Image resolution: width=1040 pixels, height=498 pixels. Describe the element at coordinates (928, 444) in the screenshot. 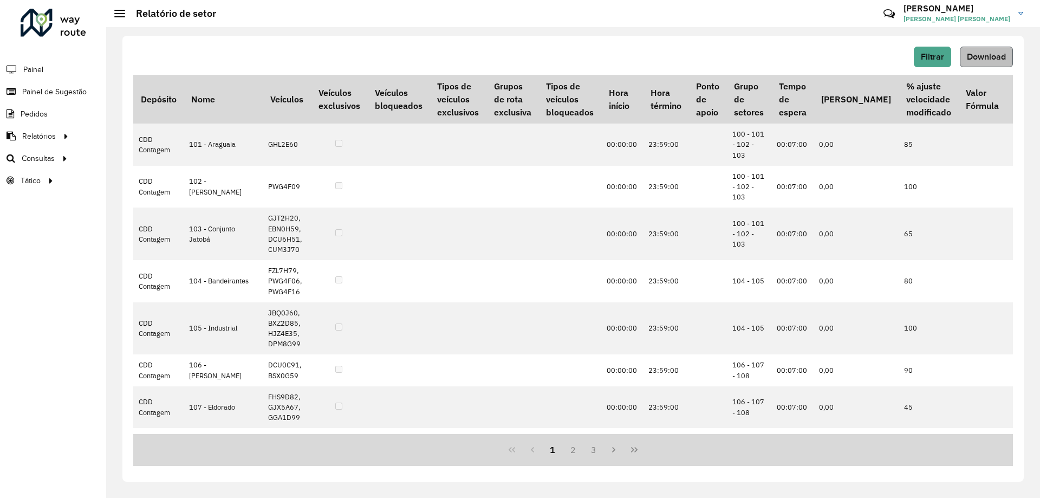

I see `td: 75` at that location.